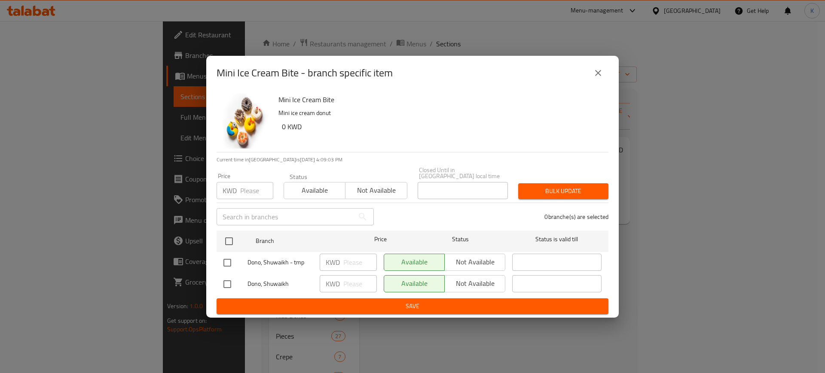 Image resolution: width=825 pixels, height=373 pixels. Describe the element at coordinates (557, 239) in the screenshot. I see `span: Status is valid till` at that location.